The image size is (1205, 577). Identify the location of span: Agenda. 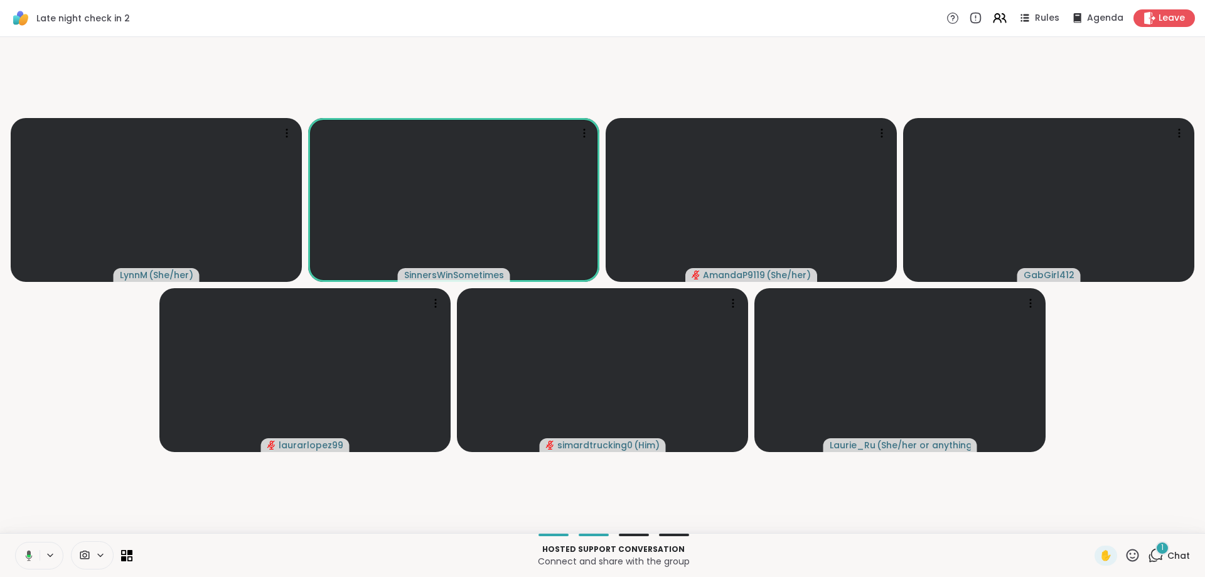
(1105, 18).